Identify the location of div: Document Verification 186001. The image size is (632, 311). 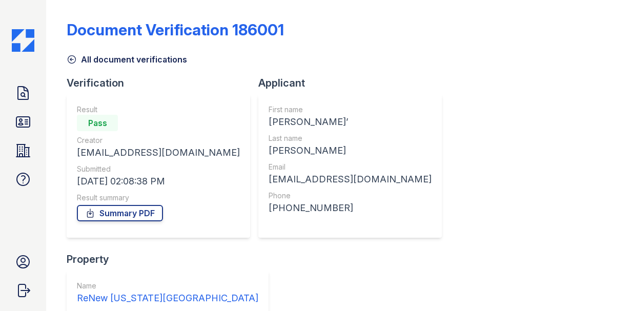
(175, 30).